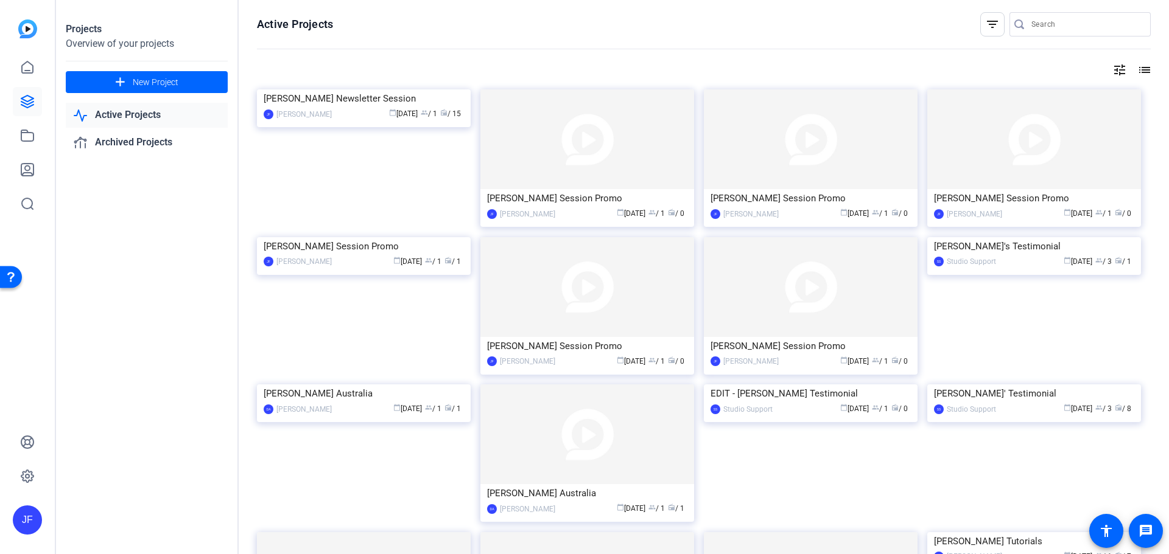  What do you see at coordinates (147, 115) in the screenshot?
I see `a: Active Projects` at bounding box center [147, 115].